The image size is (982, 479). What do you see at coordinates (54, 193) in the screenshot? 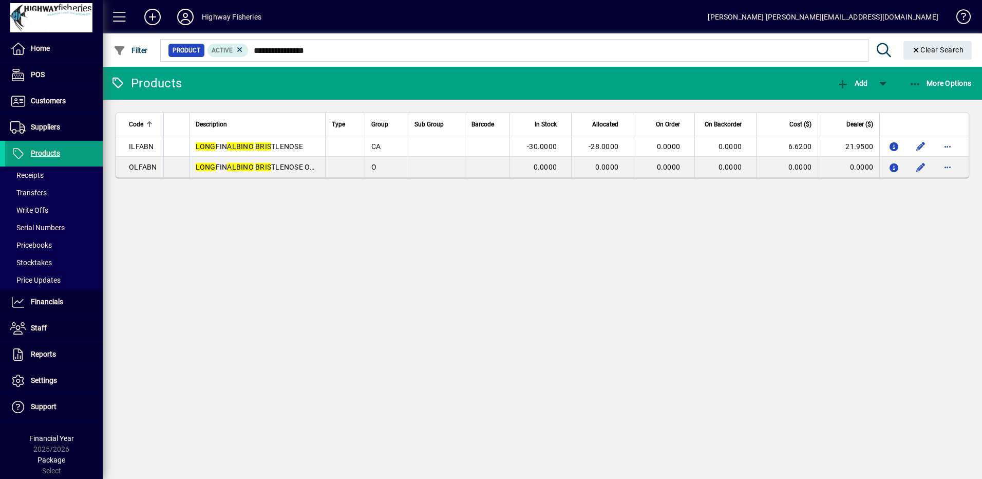
I see `a: Transfers` at bounding box center [54, 193].